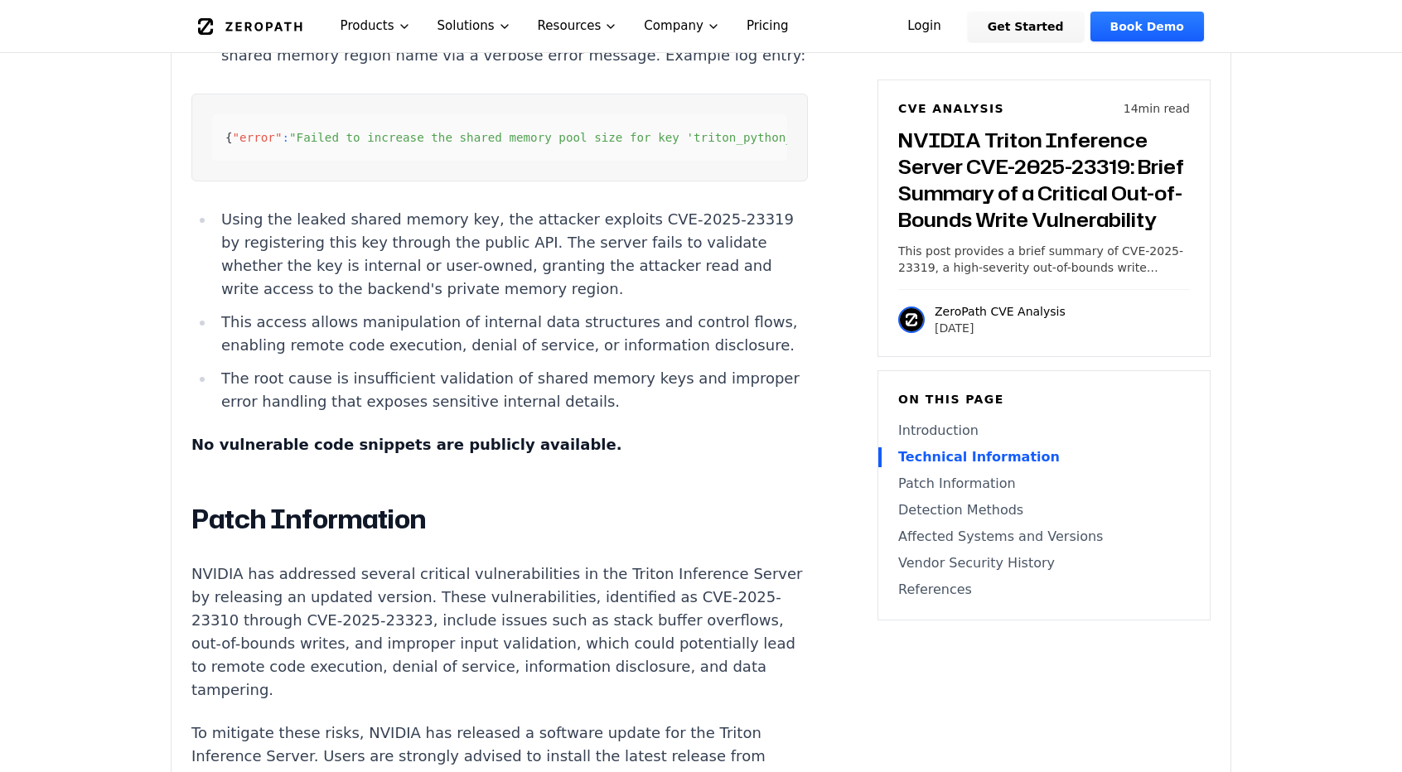 The height and width of the screenshot is (772, 1402). I want to click on a: Get Started, so click(1026, 27).